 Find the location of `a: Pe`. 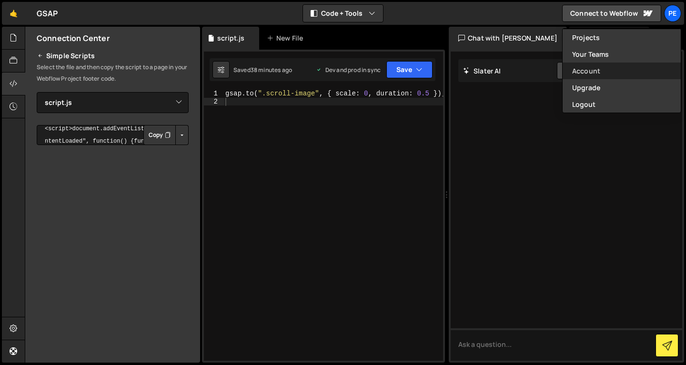

a: Pe is located at coordinates (673, 13).